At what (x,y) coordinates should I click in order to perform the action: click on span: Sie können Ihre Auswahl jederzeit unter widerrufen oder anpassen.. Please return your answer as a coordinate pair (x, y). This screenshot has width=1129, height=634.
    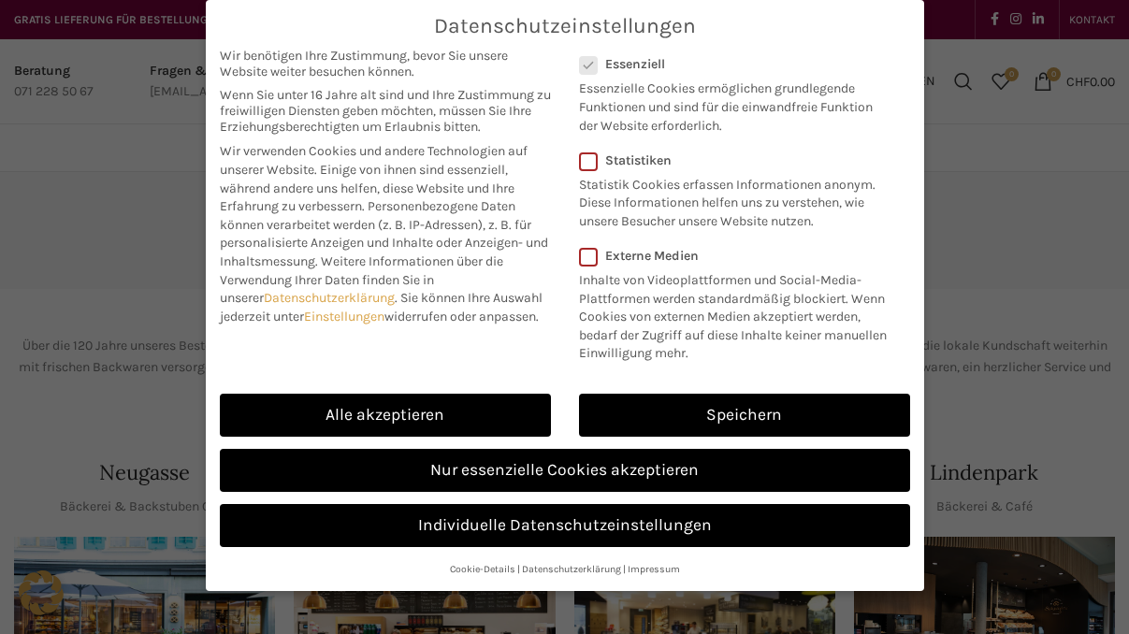
    Looking at the image, I should click on (381, 307).